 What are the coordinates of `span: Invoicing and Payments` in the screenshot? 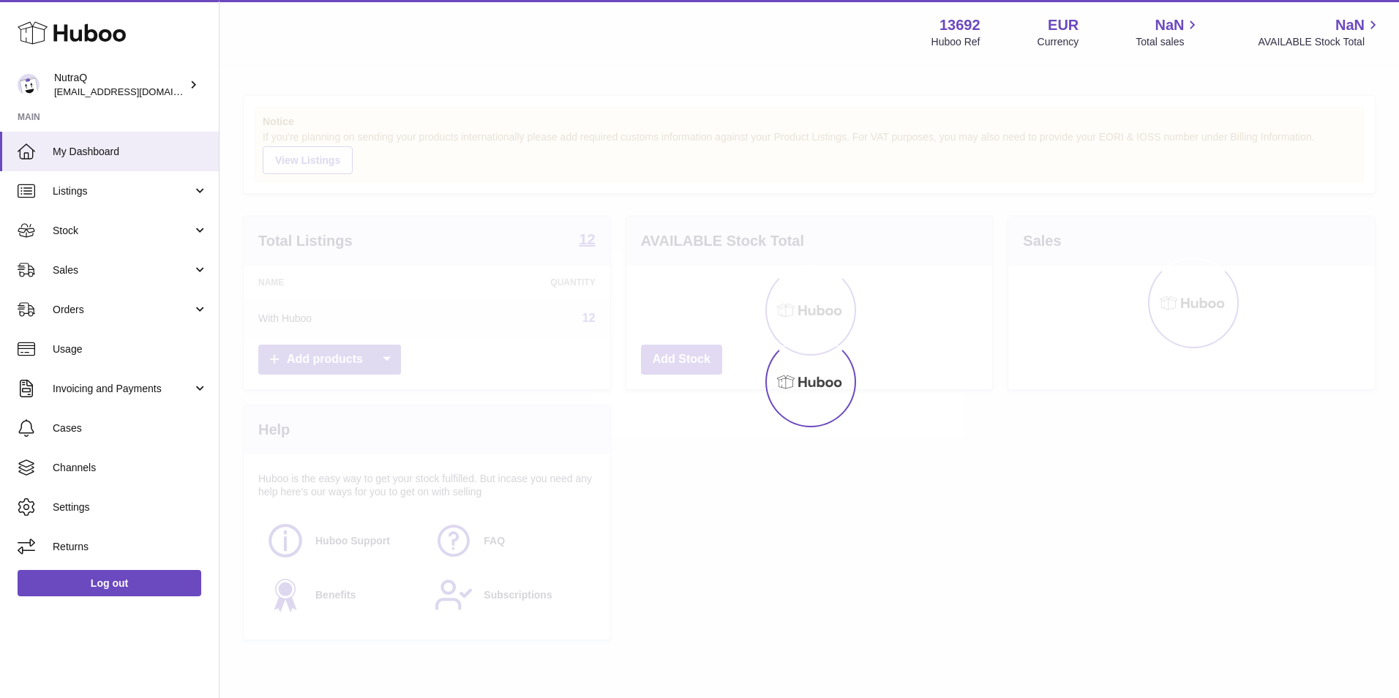 It's located at (122, 389).